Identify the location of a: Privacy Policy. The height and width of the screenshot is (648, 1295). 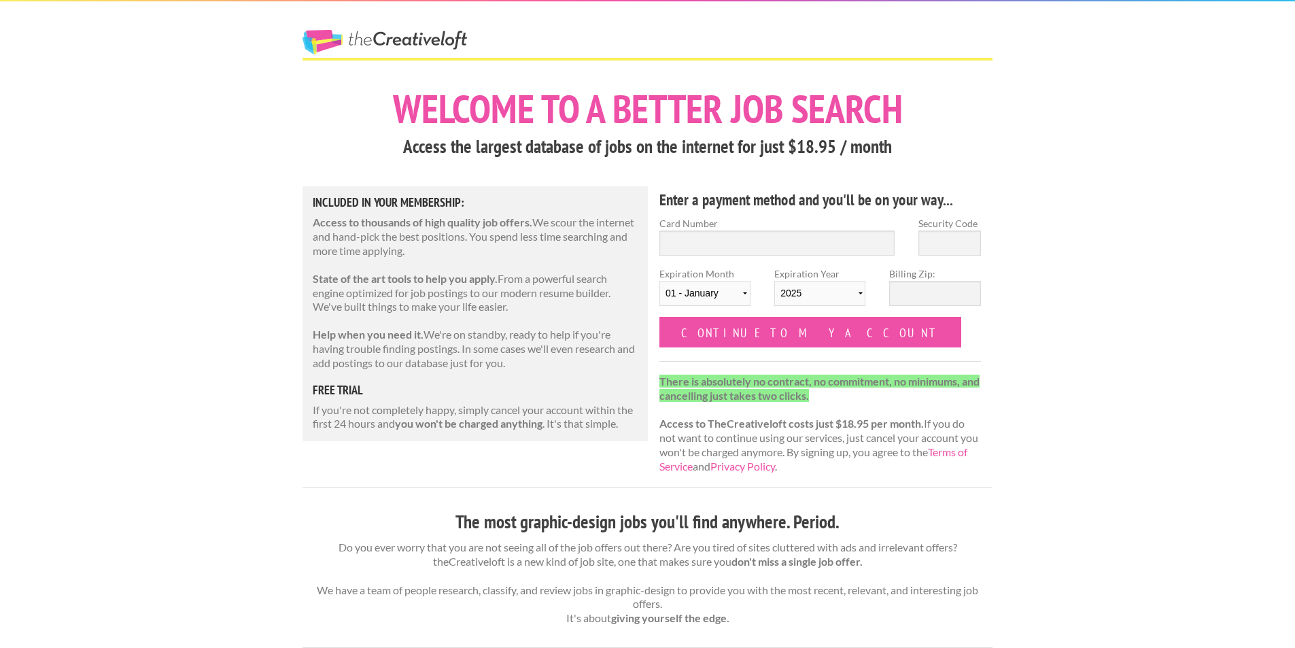
(742, 465).